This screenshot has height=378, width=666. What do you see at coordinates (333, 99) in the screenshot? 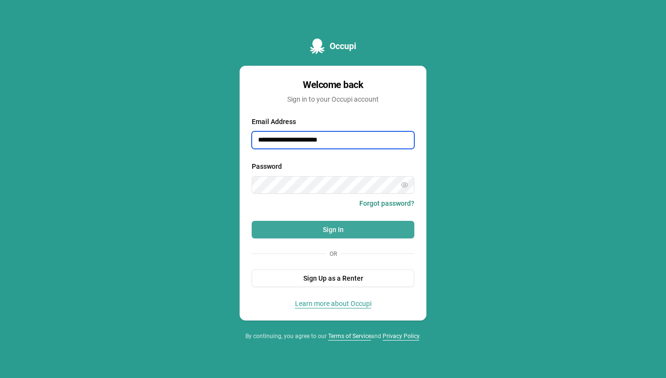
I see `div: Sign in to your Occupi account` at bounding box center [333, 99].